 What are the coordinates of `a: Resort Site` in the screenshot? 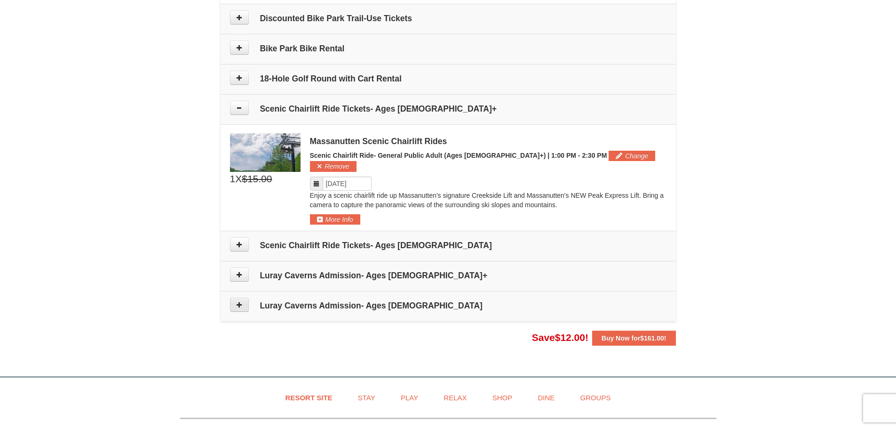 It's located at (309, 397).